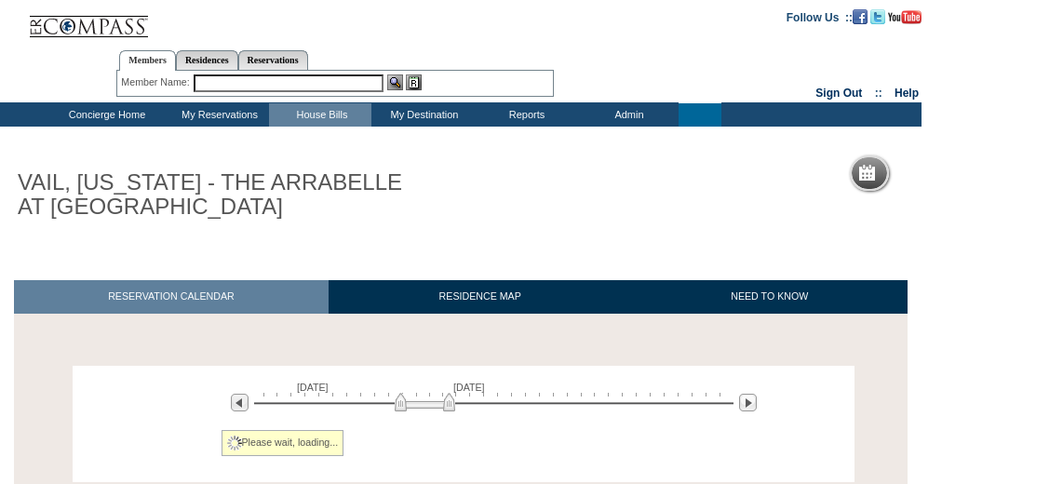 Image resolution: width=1063 pixels, height=484 pixels. I want to click on img: Next, so click(748, 402).